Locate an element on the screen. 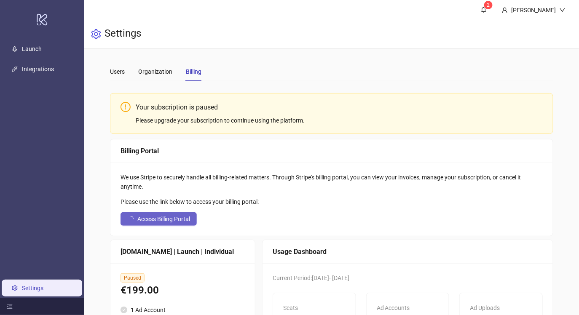 This screenshot has height=315, width=579. span: down is located at coordinates (562, 10).